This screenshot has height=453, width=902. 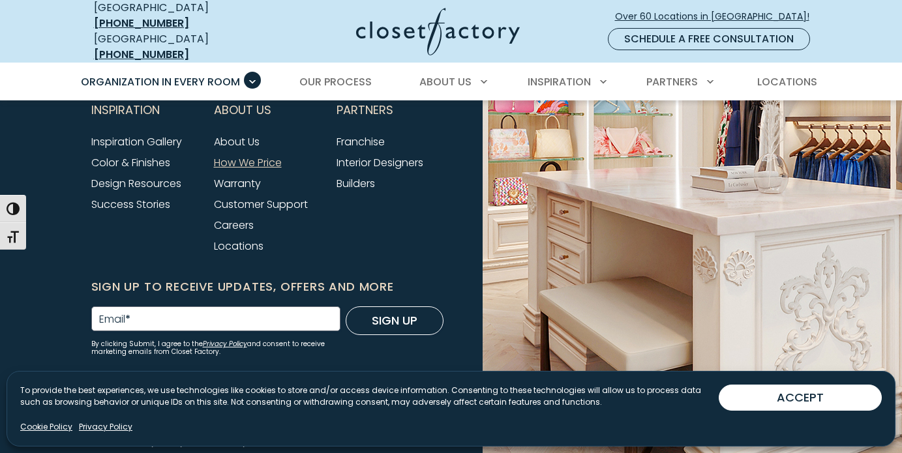 I want to click on a: Color & Finishes, so click(x=130, y=162).